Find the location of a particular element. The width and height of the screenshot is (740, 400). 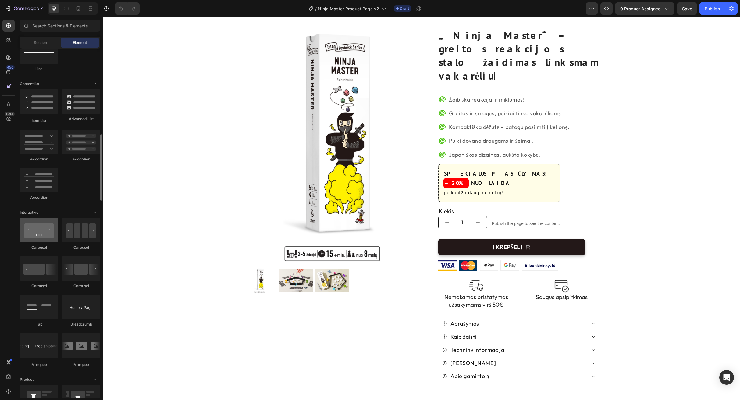

p: Puiki dovana draugams ir šeimai. is located at coordinates (388, 123).